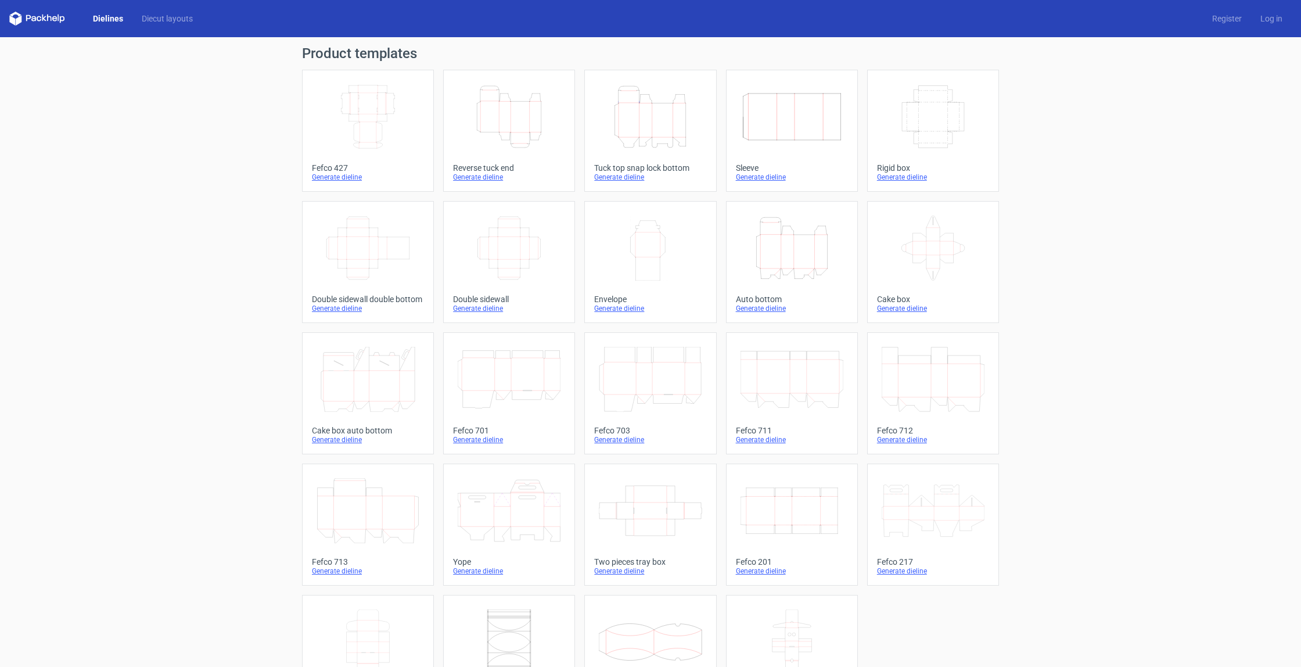 This screenshot has height=667, width=1301. Describe the element at coordinates (509, 430) in the screenshot. I see `div: Fefco 701` at that location.